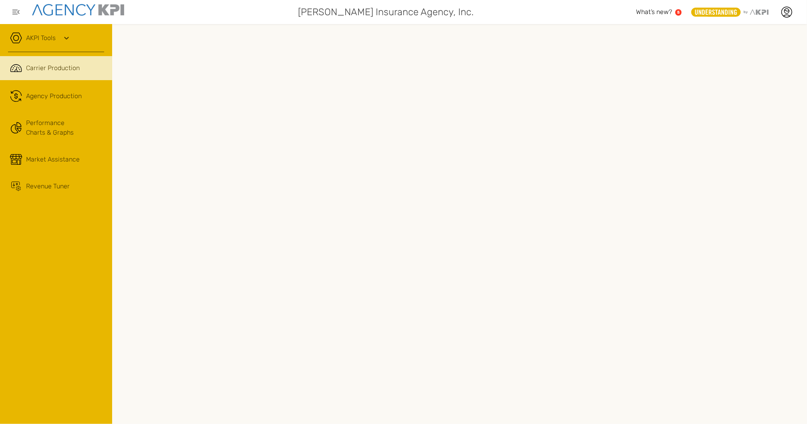 The height and width of the screenshot is (424, 807). I want to click on a: 5, so click(678, 12).